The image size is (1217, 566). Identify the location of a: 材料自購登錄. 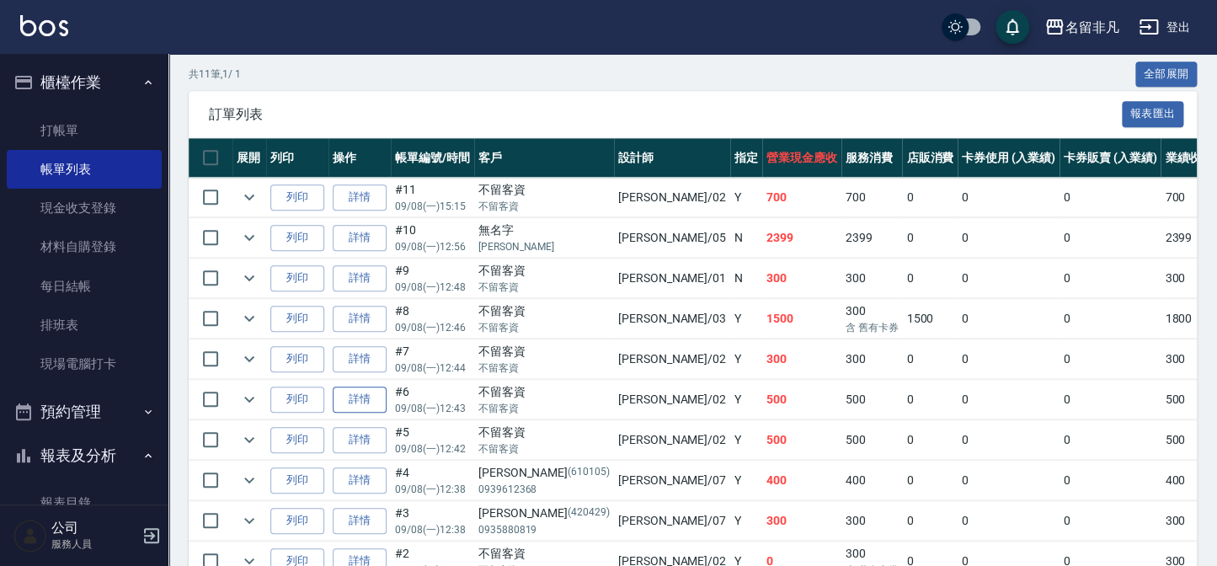
(84, 247).